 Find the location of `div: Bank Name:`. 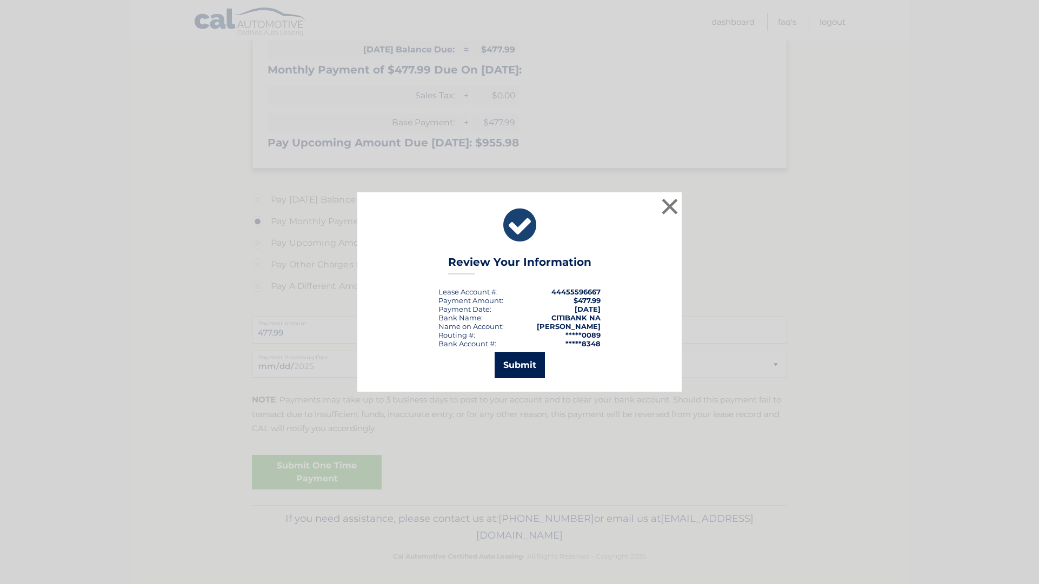

div: Bank Name: is located at coordinates (461, 318).